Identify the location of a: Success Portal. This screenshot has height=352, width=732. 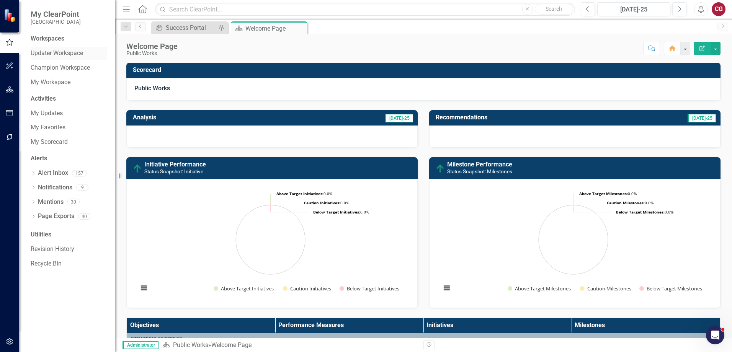
(185, 28).